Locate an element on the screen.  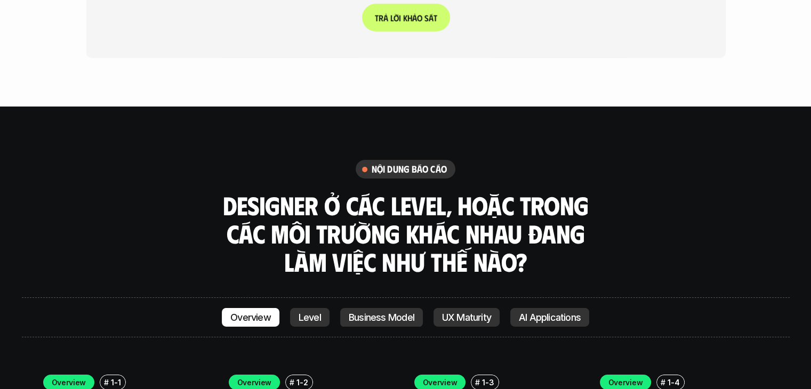
a: UX Maturity is located at coordinates (466, 318).